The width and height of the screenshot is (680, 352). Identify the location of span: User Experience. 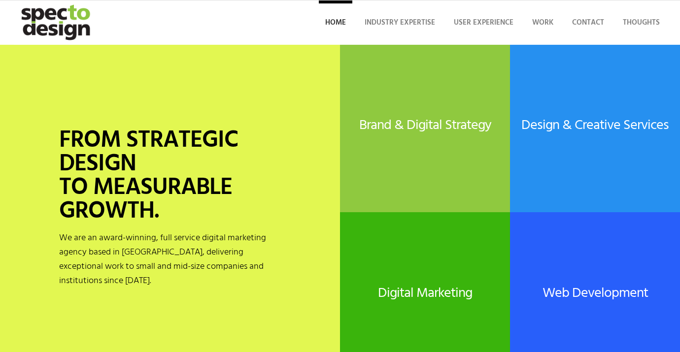
(483, 23).